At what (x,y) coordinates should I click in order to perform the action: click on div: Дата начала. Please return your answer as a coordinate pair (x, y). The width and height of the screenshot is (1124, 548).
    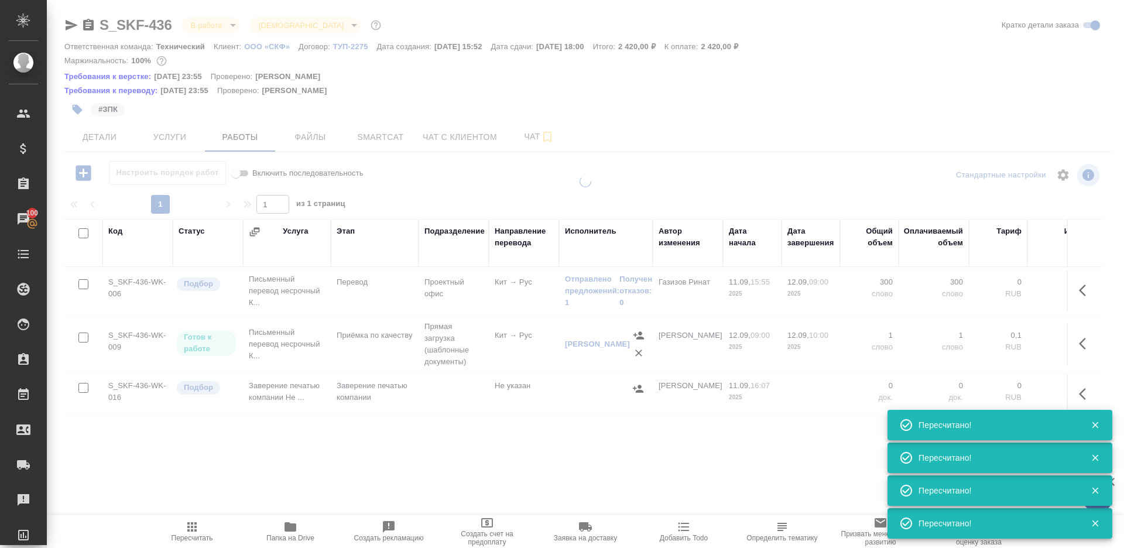
    Looking at the image, I should click on (753, 237).